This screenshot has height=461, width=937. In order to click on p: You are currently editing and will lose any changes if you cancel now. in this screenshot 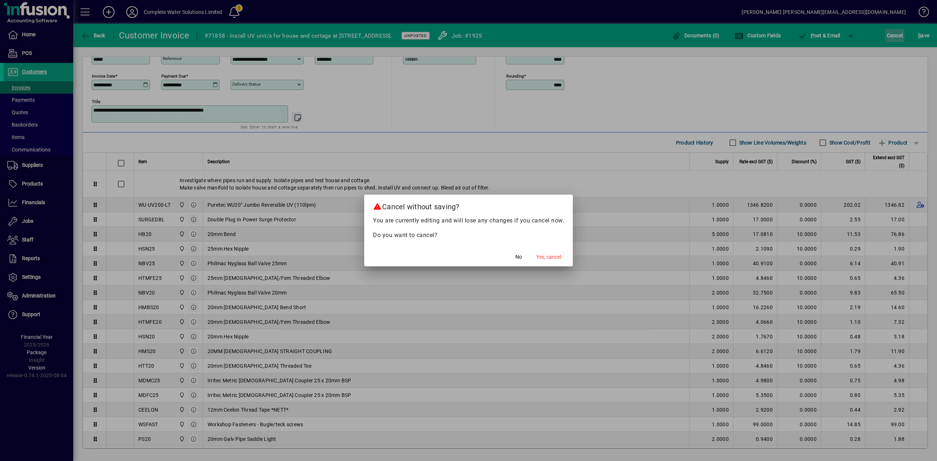, I will do `click(468, 221)`.